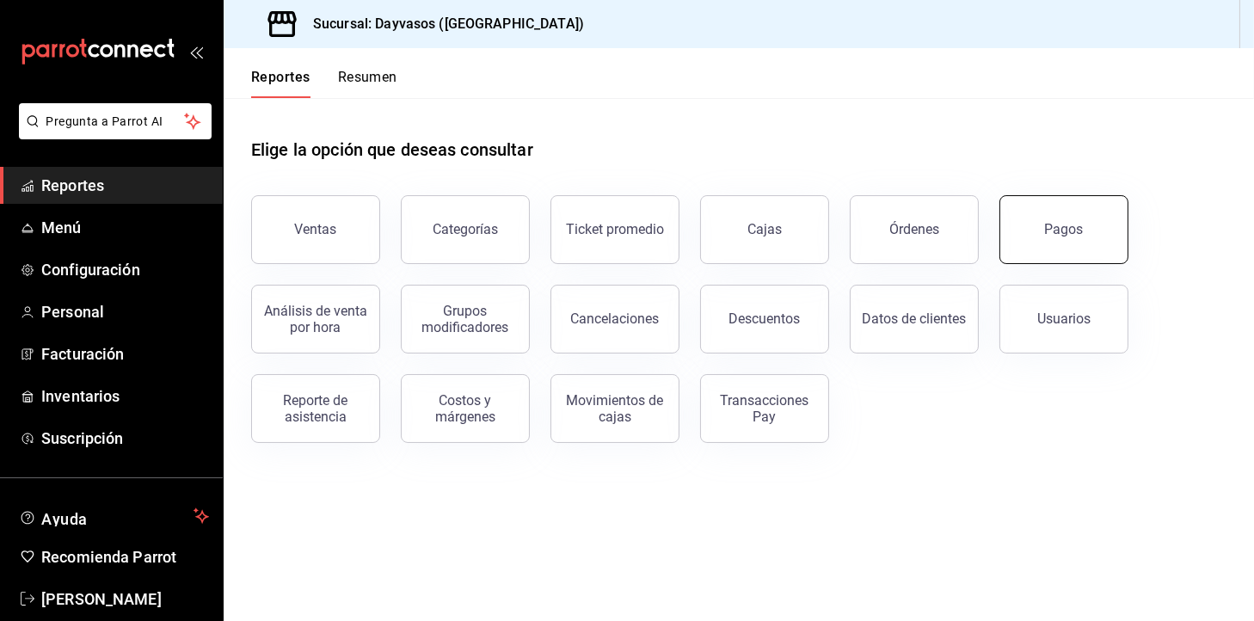 The height and width of the screenshot is (621, 1254). What do you see at coordinates (1064, 230) in the screenshot?
I see `button: Pagos` at bounding box center [1064, 230].